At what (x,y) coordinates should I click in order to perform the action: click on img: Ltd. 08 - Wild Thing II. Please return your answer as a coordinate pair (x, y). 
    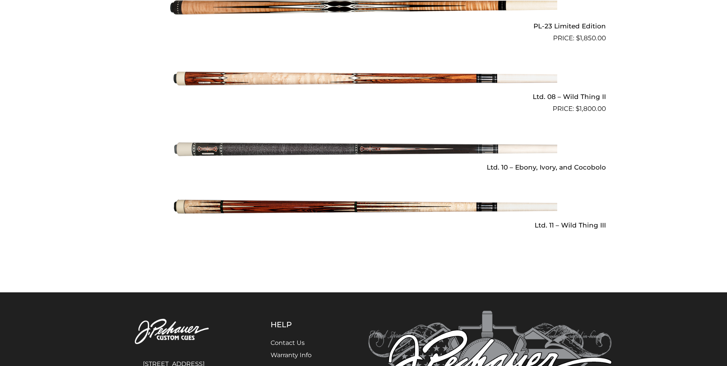
    Looking at the image, I should click on (364, 79).